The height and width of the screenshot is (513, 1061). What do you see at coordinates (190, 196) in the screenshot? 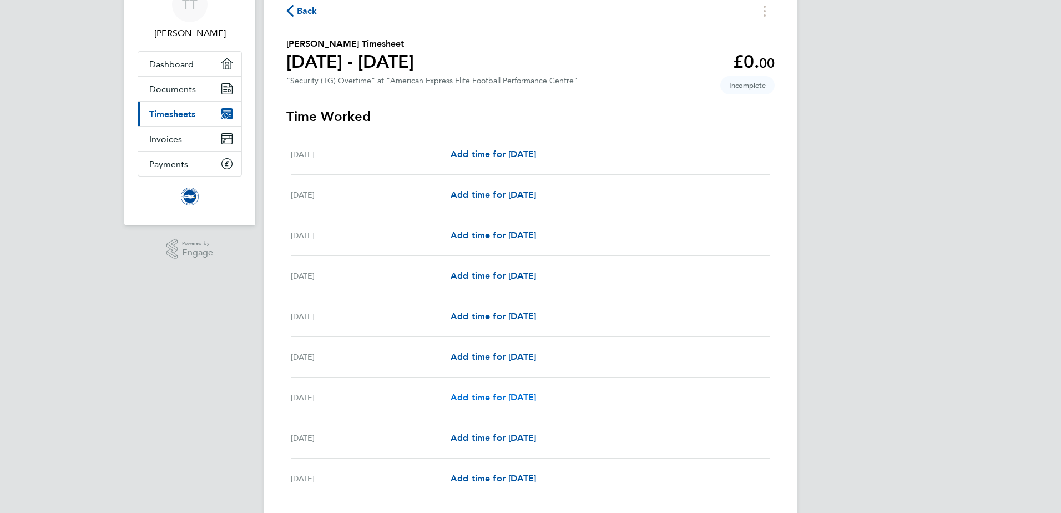
I see `a: Go to home page` at bounding box center [190, 196].